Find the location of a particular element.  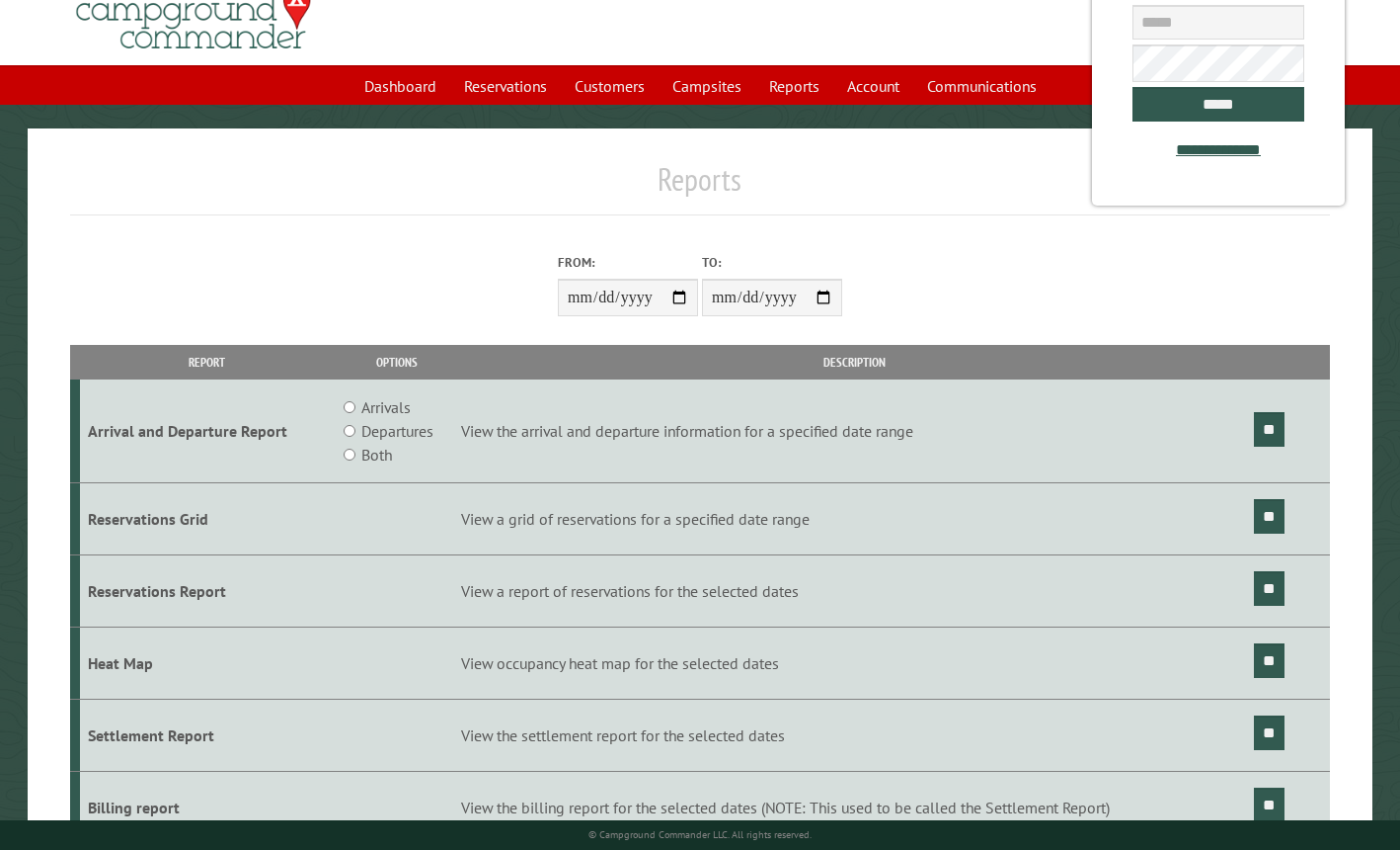

td: View the settlement report for the selected dates is located at coordinates (854, 734).